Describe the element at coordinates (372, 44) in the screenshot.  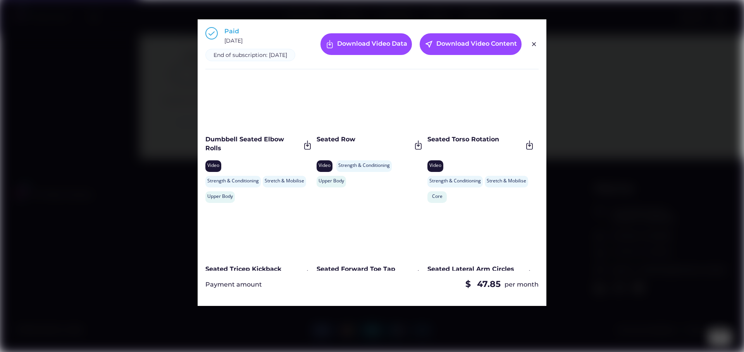
I see `div: Download Video Data` at that location.